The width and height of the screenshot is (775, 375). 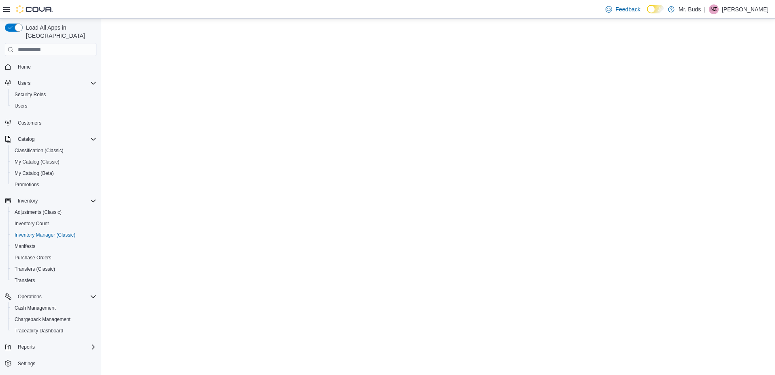 What do you see at coordinates (24, 67) in the screenshot?
I see `a: Home` at bounding box center [24, 67].